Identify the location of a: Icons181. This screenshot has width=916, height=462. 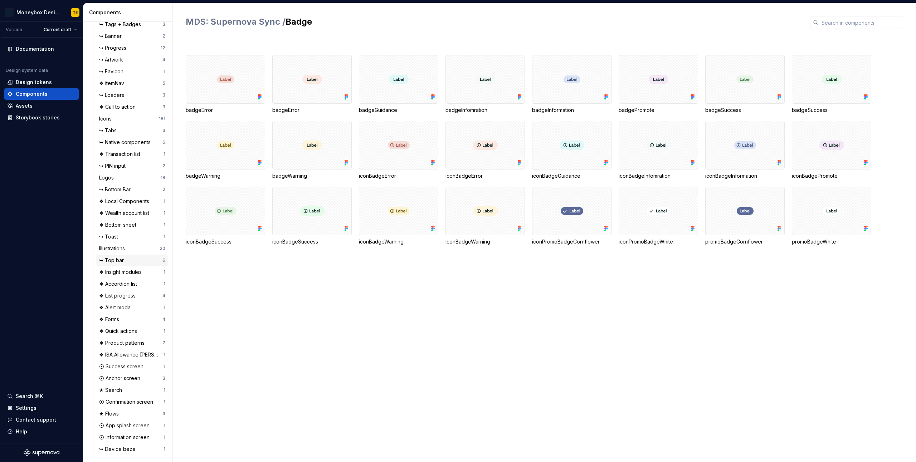
(132, 119).